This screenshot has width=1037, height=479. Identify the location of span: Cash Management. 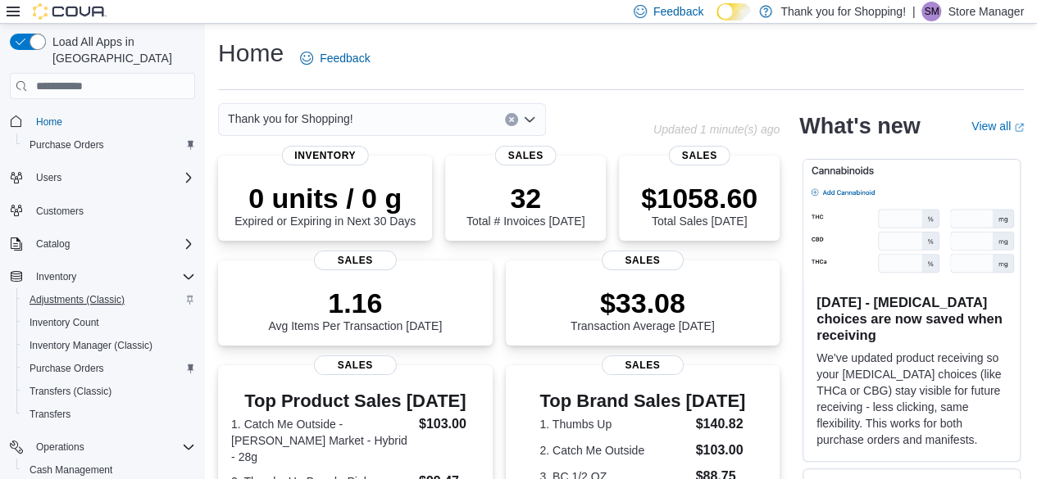
(70, 470).